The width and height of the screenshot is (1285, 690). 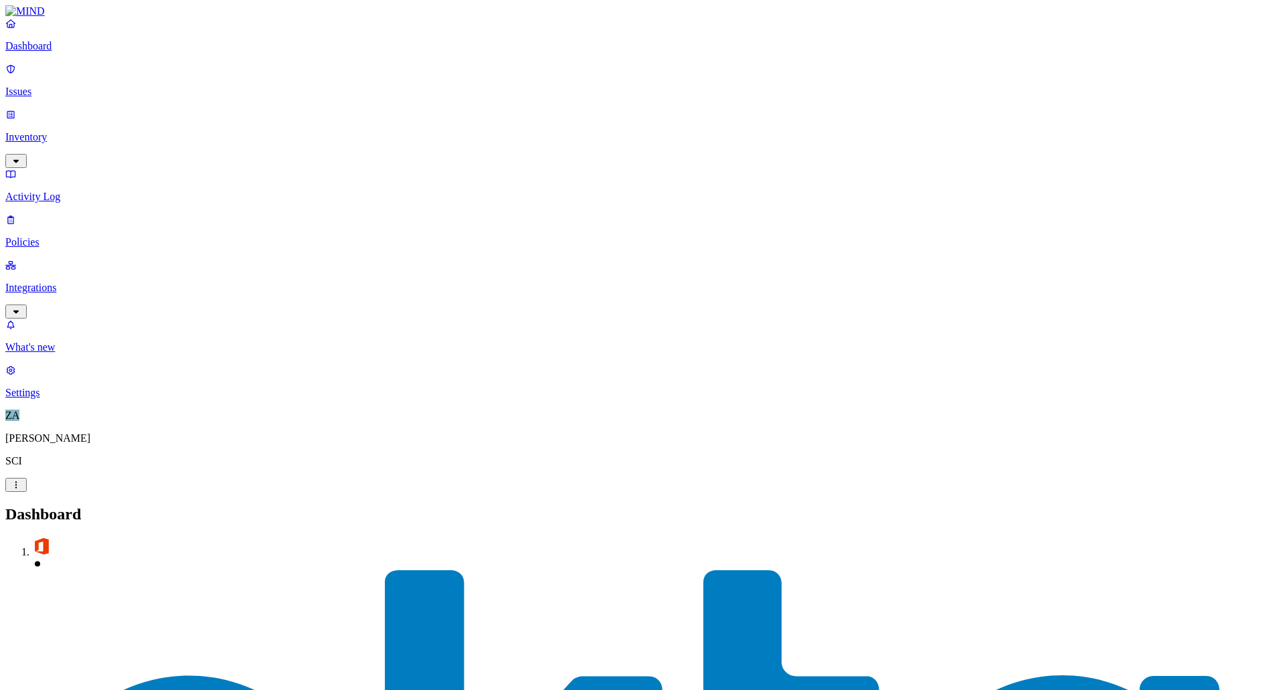 I want to click on p: Policies, so click(x=642, y=242).